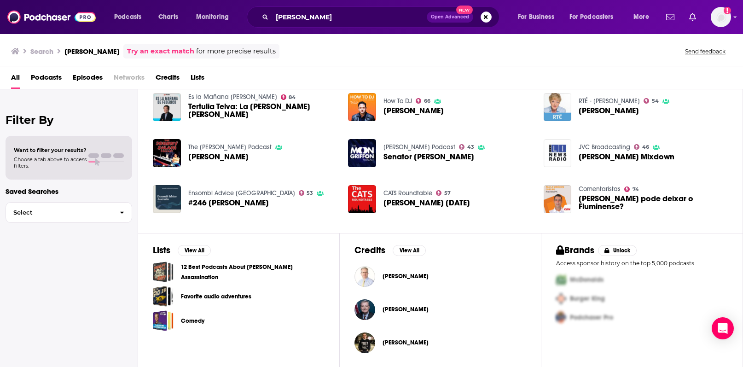 Image resolution: width=743 pixels, height=367 pixels. What do you see at coordinates (168, 79) in the screenshot?
I see `span: Credits` at bounding box center [168, 79].